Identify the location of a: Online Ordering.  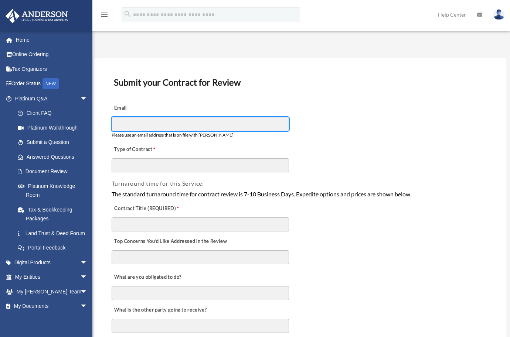
(52, 55).